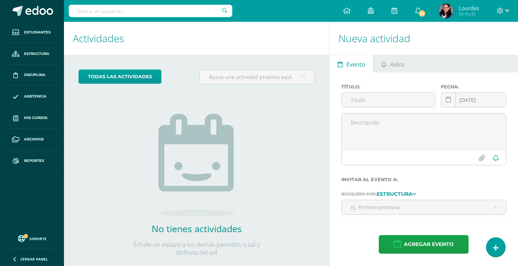 The height and width of the screenshot is (266, 518). What do you see at coordinates (356, 64) in the screenshot?
I see `span: Evento` at bounding box center [356, 64].